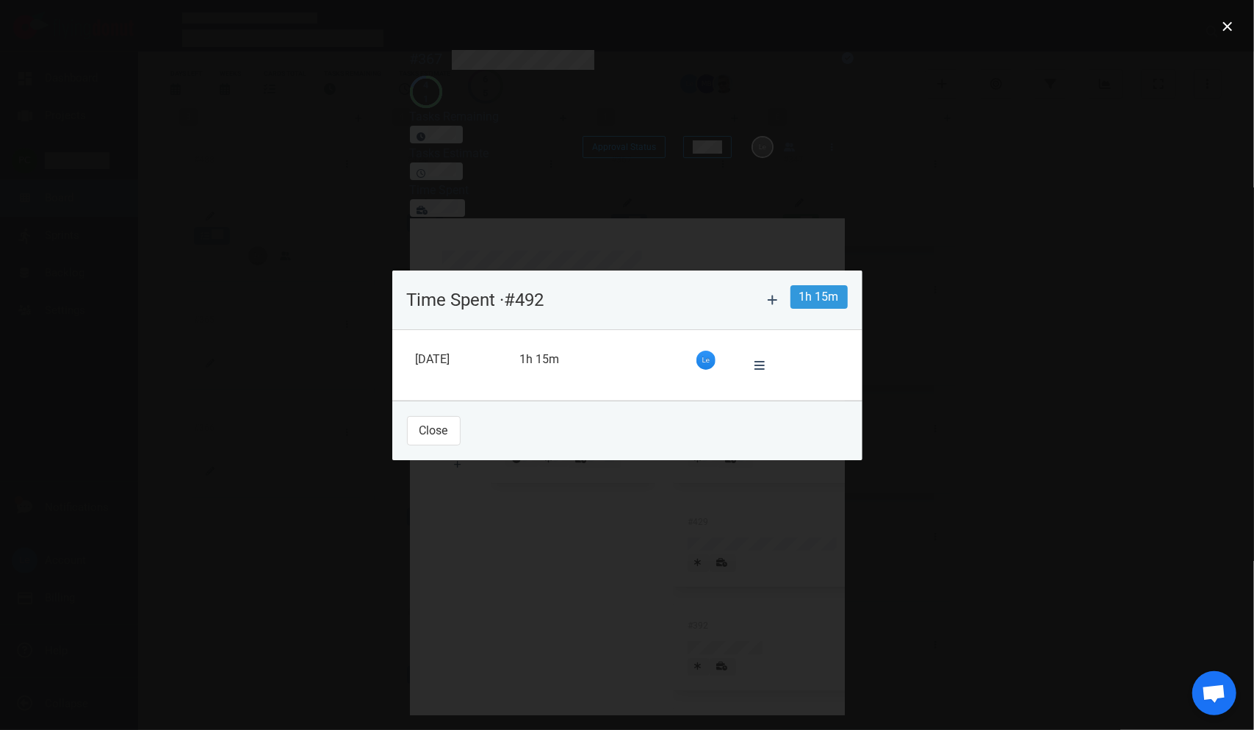 This screenshot has height=730, width=1254. I want to click on p: Time Spent · #492, so click(581, 300).